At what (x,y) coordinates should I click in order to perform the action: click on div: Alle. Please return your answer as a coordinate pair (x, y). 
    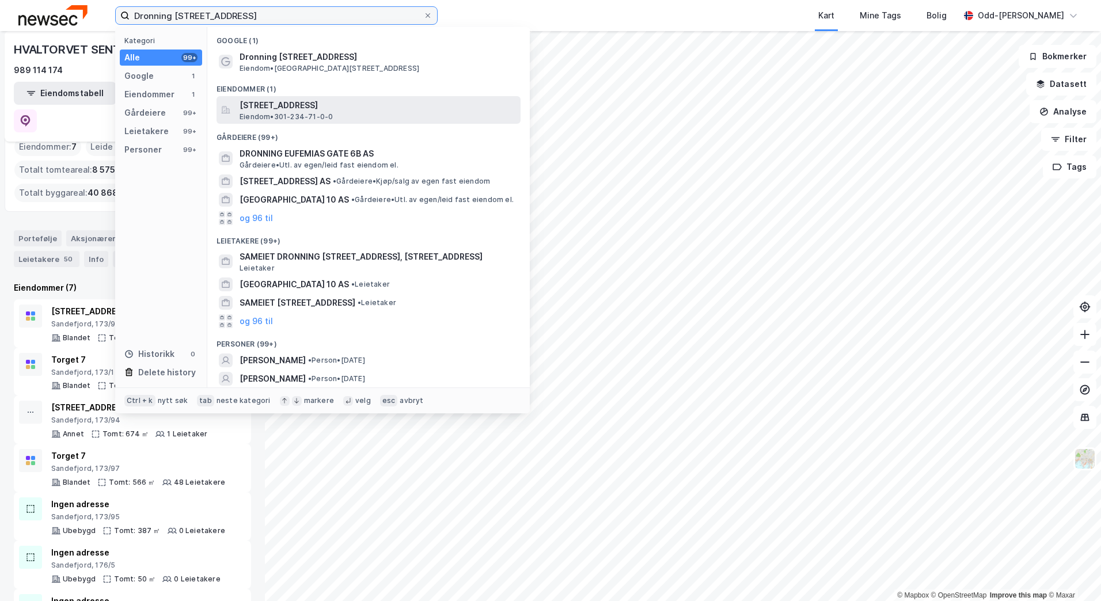
    Looking at the image, I should click on (132, 58).